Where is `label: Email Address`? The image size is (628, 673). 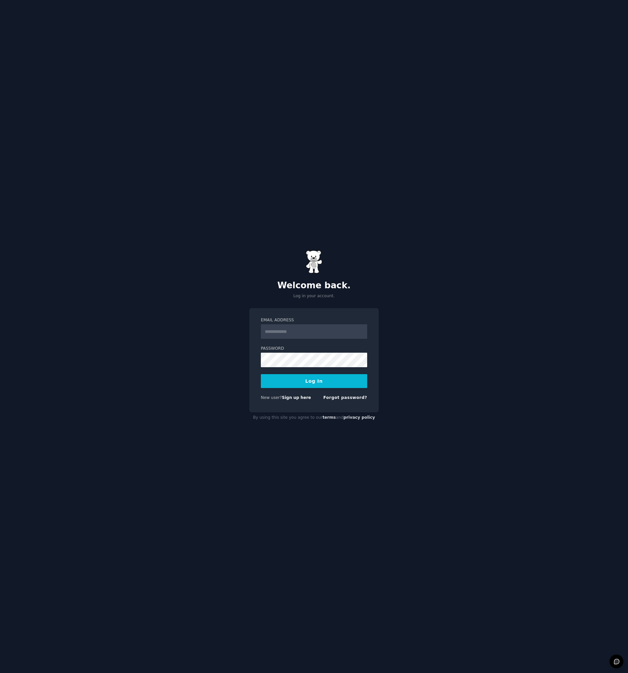 label: Email Address is located at coordinates (314, 320).